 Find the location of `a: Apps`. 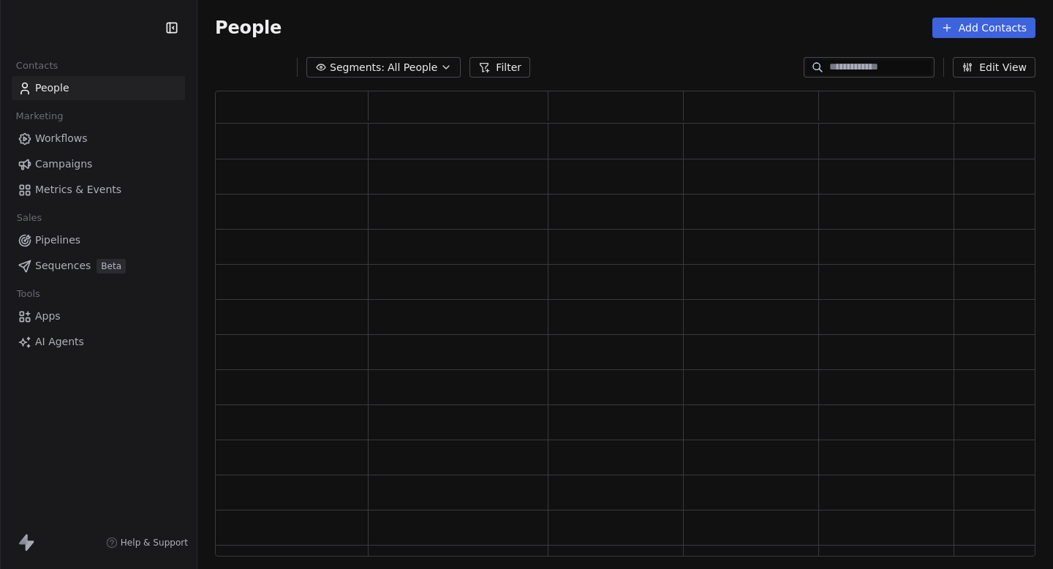

a: Apps is located at coordinates (98, 316).